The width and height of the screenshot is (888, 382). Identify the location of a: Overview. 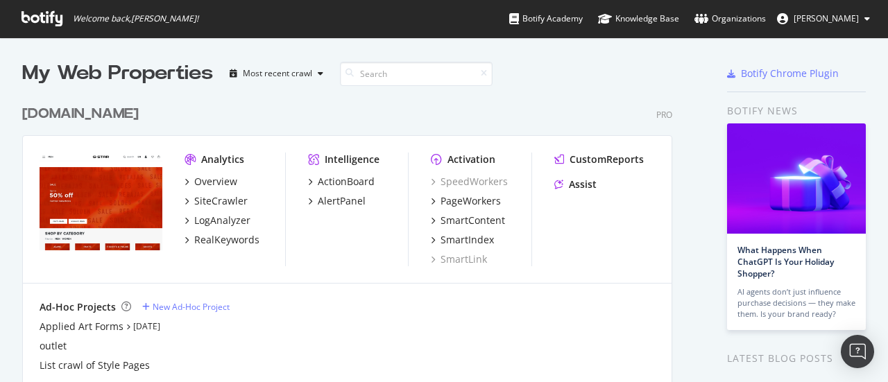
(211, 182).